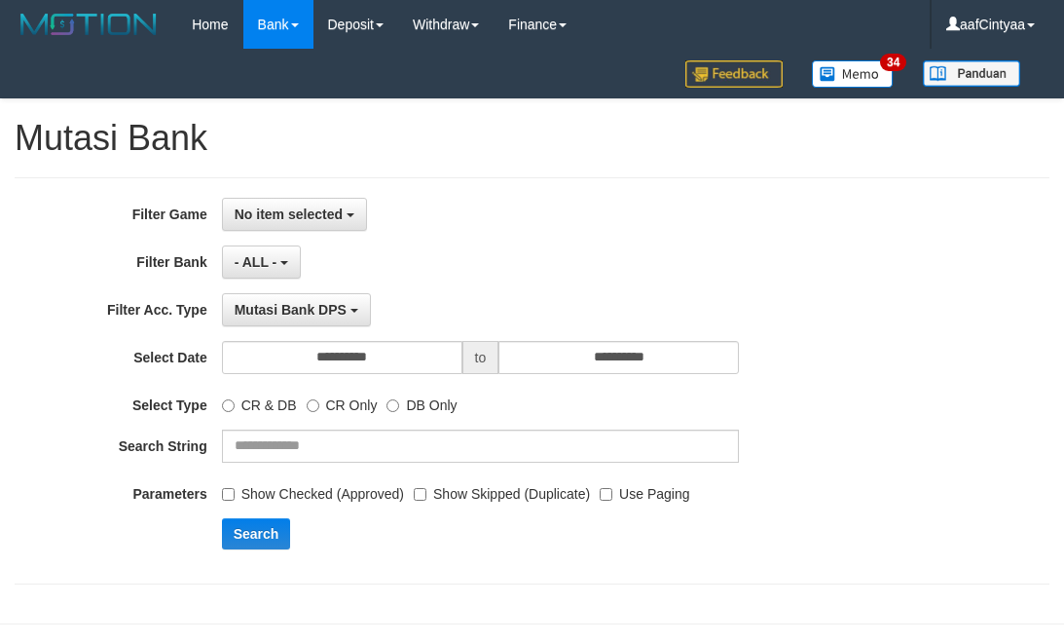 The width and height of the screenshot is (1064, 643). What do you see at coordinates (420, 494) in the screenshot?
I see `input: Show Skipped (Duplicate)` at bounding box center [420, 494].